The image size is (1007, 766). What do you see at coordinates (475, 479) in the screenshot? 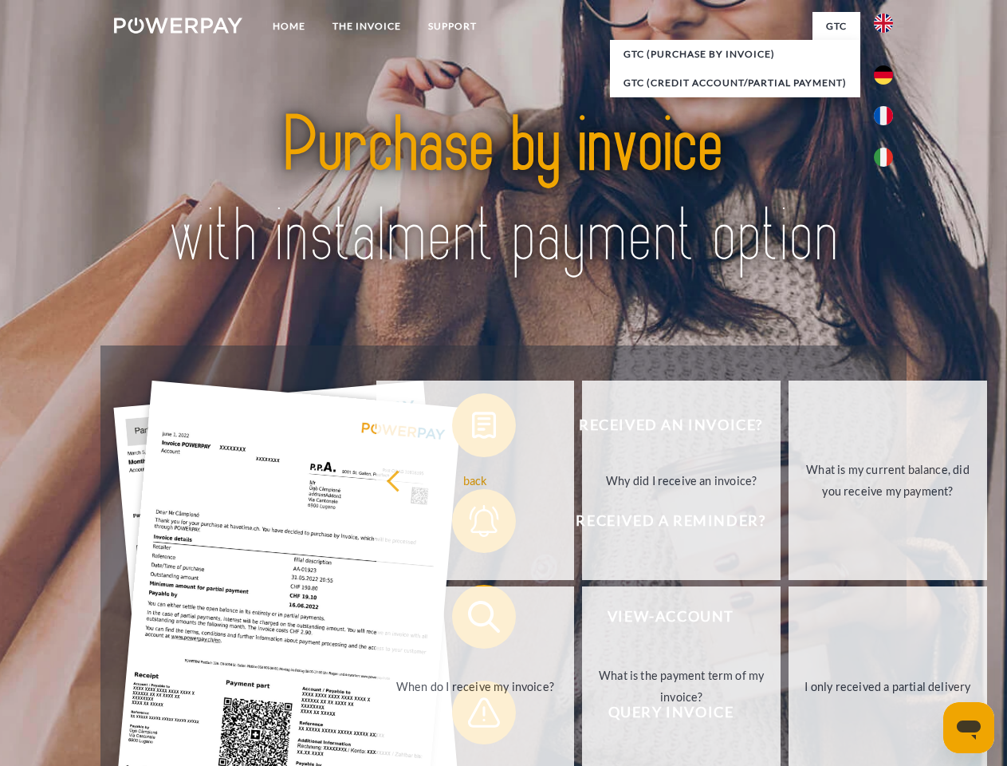
I see `div: back` at bounding box center [475, 479].